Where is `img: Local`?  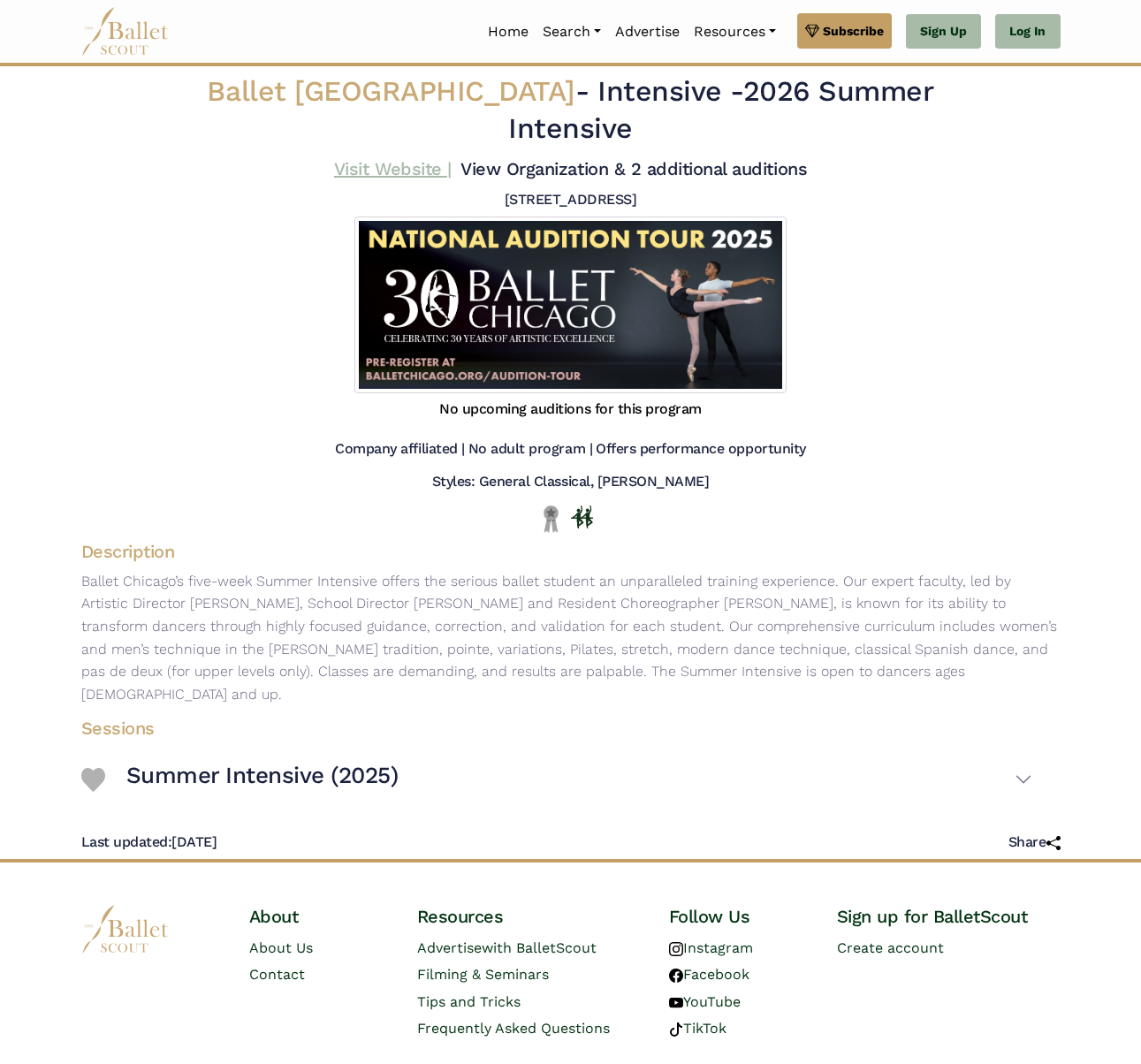
img: Local is located at coordinates (550, 518).